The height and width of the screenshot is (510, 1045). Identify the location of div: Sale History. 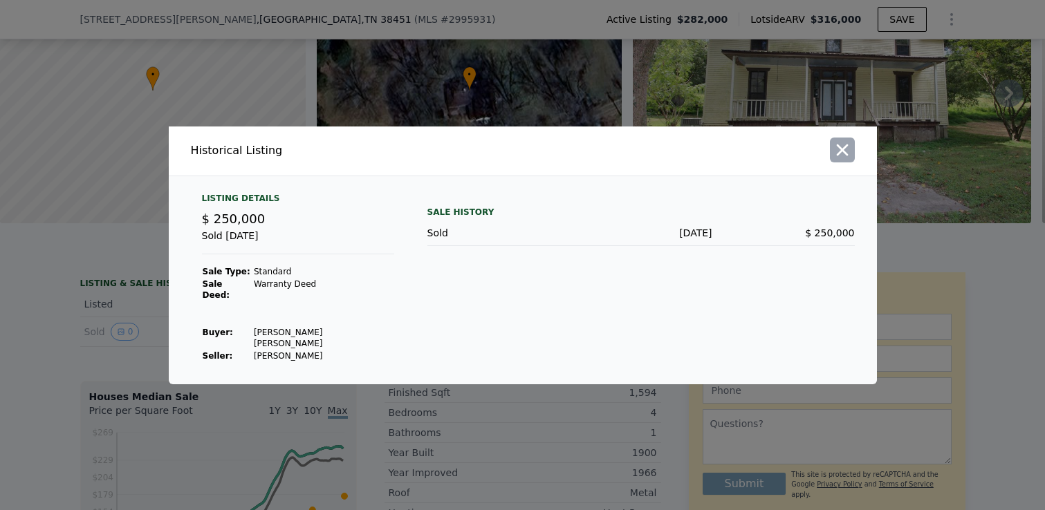
(641, 212).